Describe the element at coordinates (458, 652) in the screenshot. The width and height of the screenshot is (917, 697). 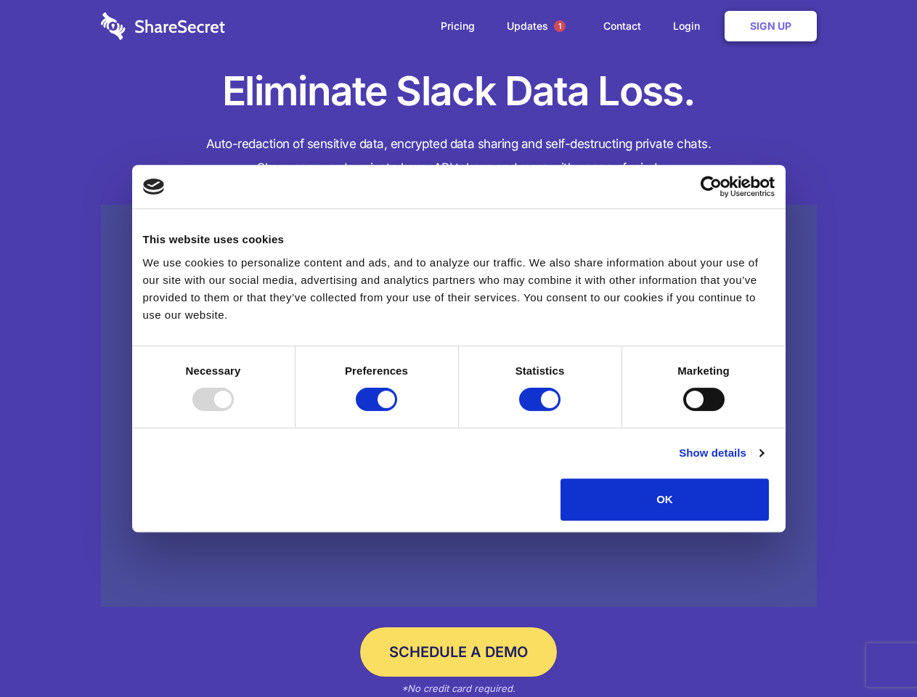
I see `a: Schedule a Demo` at that location.